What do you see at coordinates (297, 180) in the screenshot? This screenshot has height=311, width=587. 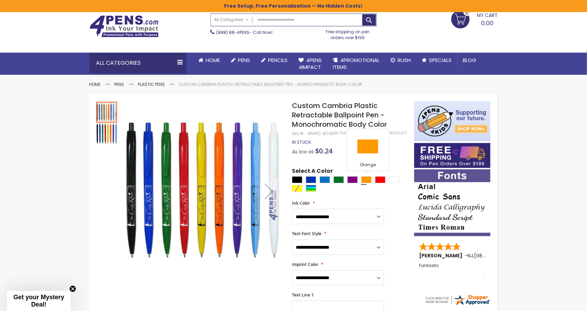 I see `div: Black` at bounding box center [297, 180].